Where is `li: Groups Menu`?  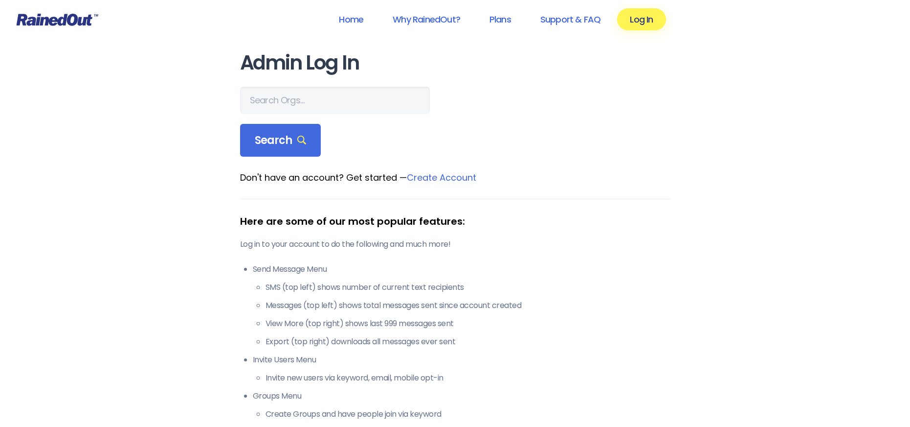 li: Groups Menu is located at coordinates (462, 405).